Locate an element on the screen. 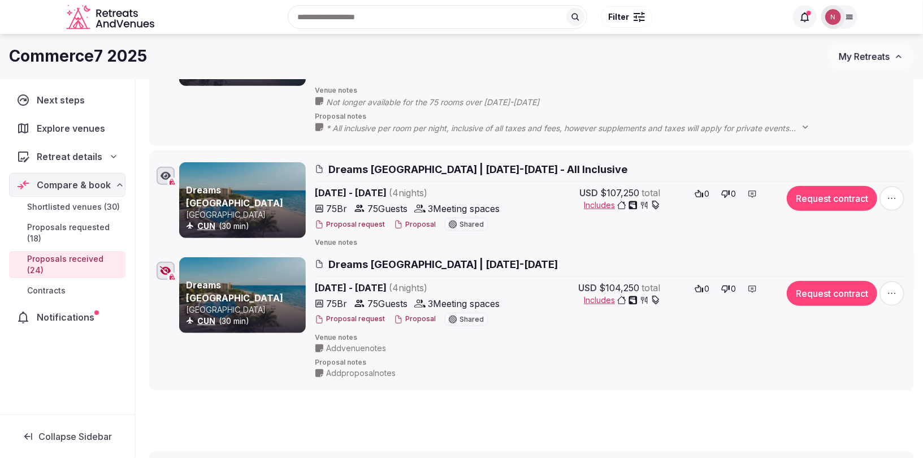 Image resolution: width=923 pixels, height=458 pixels. a: Proposals requested (18) is located at coordinates (67, 233).